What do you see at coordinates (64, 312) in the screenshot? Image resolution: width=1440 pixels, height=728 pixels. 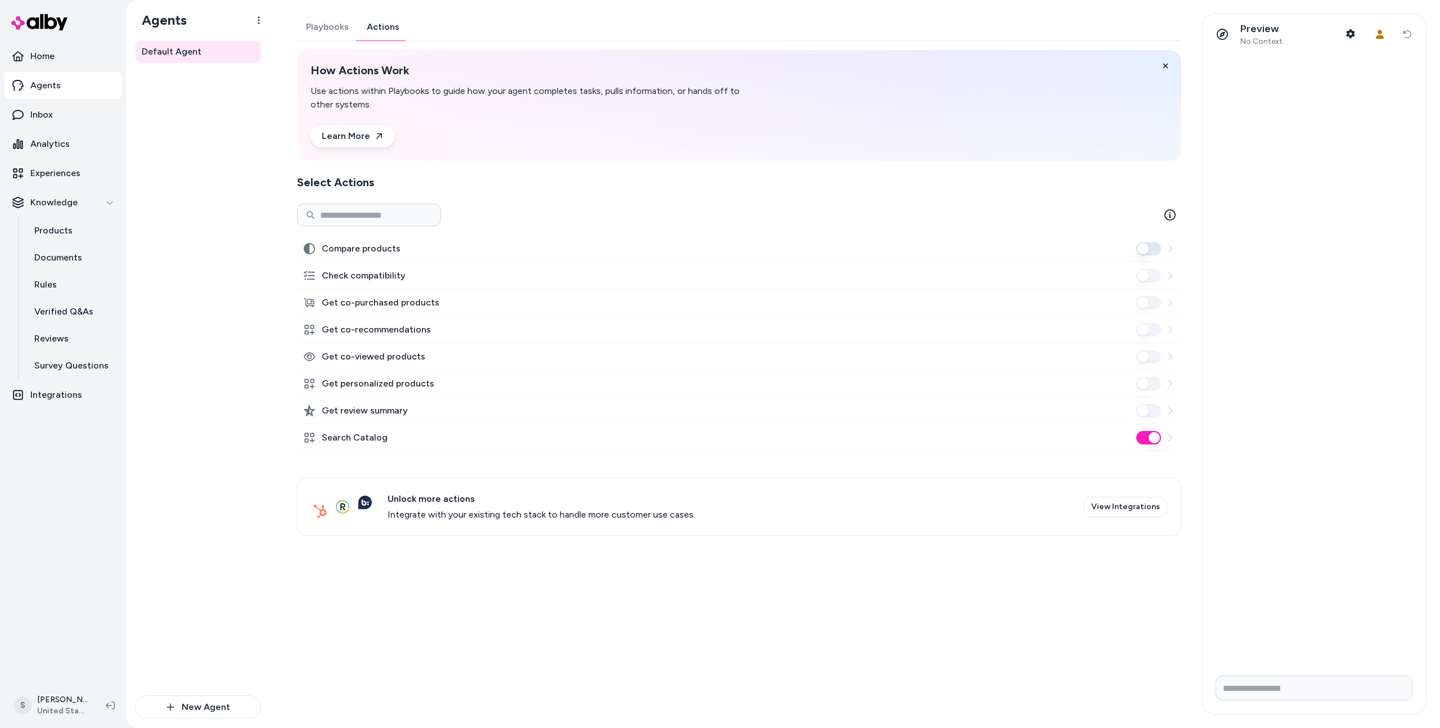 I see `p: Verified Q&As` at bounding box center [64, 312].